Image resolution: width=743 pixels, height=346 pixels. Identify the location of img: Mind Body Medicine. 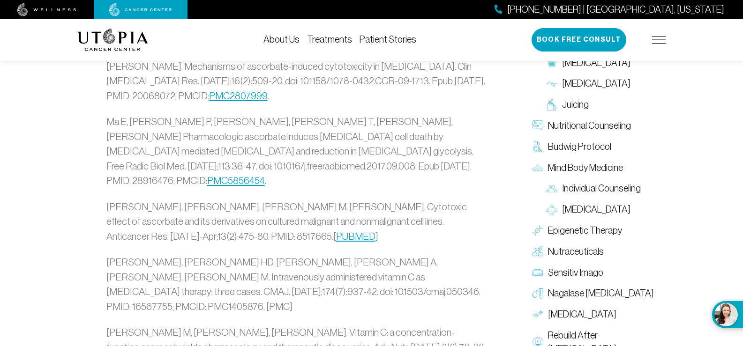
(538, 168).